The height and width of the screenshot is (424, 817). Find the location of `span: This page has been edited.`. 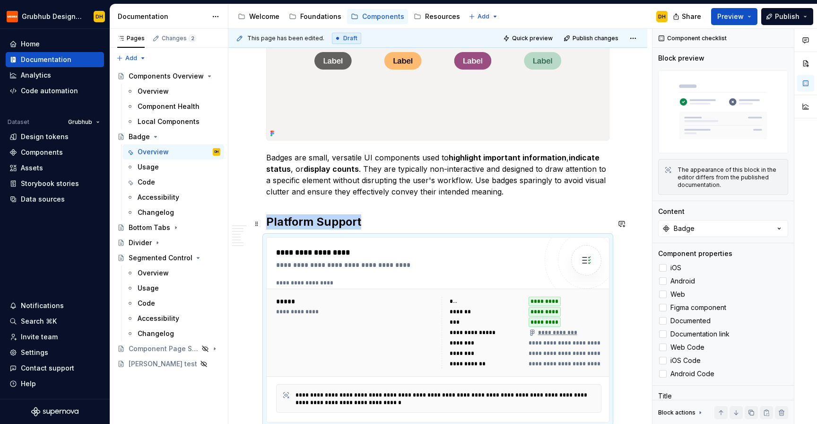

span: This page has been edited. is located at coordinates (286, 38).